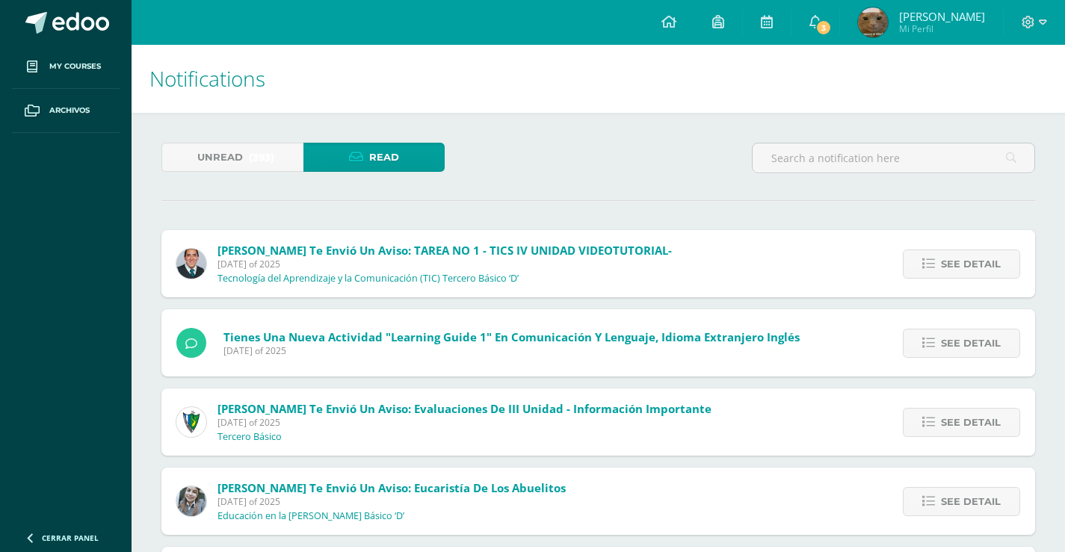 The image size is (1065, 552). What do you see at coordinates (220, 157) in the screenshot?
I see `span: Unread` at bounding box center [220, 157].